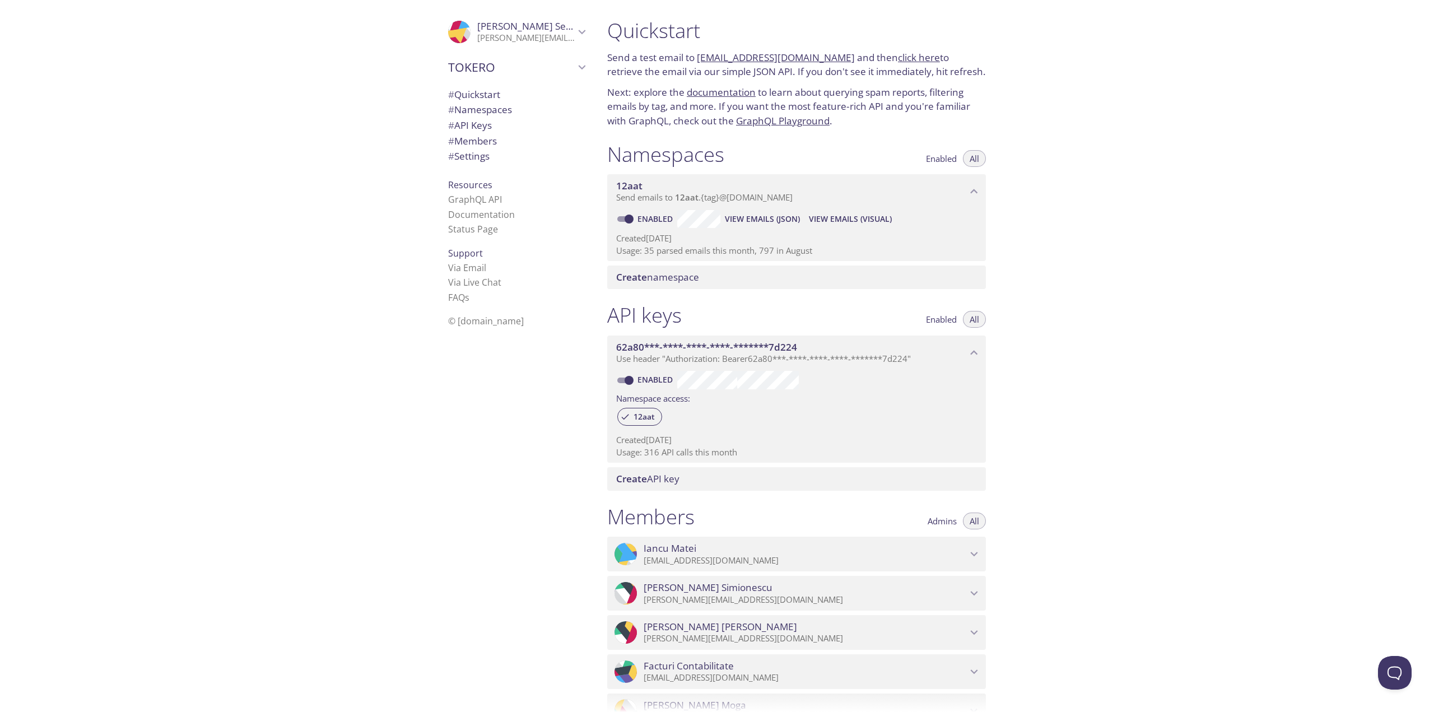 Image resolution: width=1434 pixels, height=712 pixels. I want to click on p: Usage: 316 API calls this month, so click(797, 452).